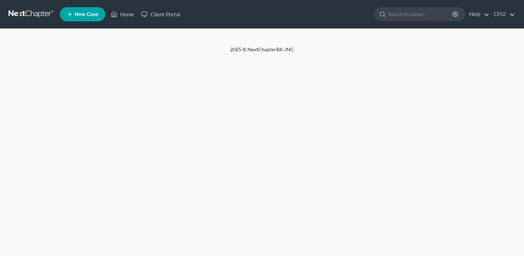 This screenshot has height=256, width=524. Describe the element at coordinates (478, 14) in the screenshot. I see `a: Help` at that location.